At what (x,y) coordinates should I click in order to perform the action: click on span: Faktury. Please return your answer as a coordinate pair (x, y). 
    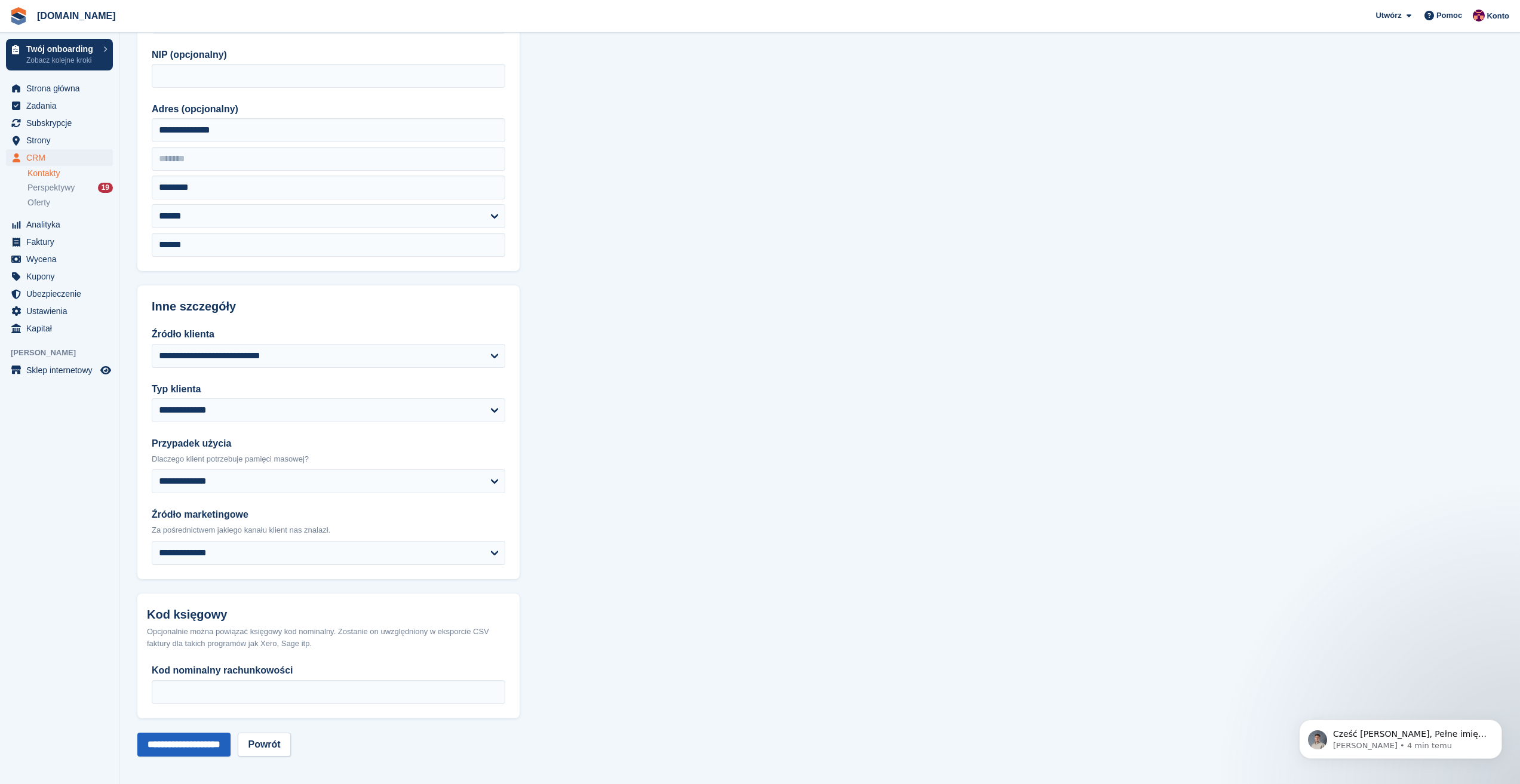
    Looking at the image, I should click on (62, 242).